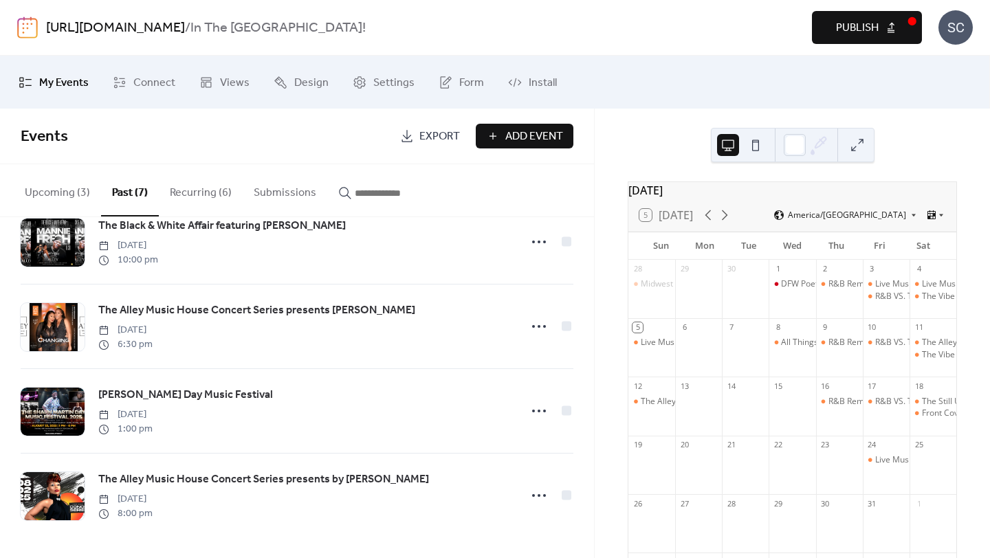  I want to click on span: Design, so click(311, 82).